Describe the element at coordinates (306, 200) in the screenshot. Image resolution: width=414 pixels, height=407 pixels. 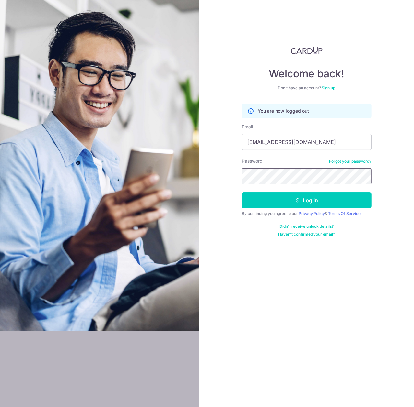
I see `button: Log in` at that location.